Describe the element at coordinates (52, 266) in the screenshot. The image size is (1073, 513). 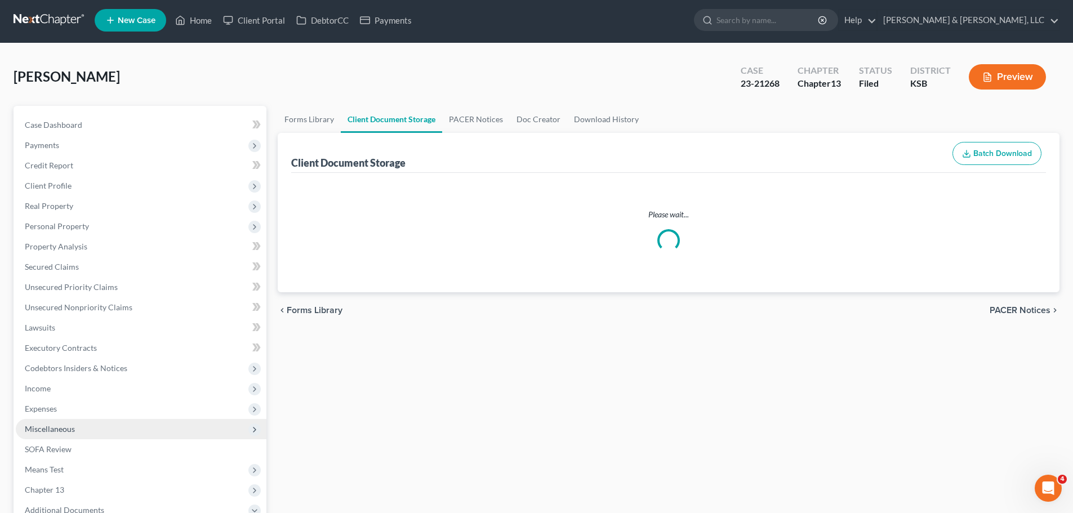
I see `span: Secured Claims` at that location.